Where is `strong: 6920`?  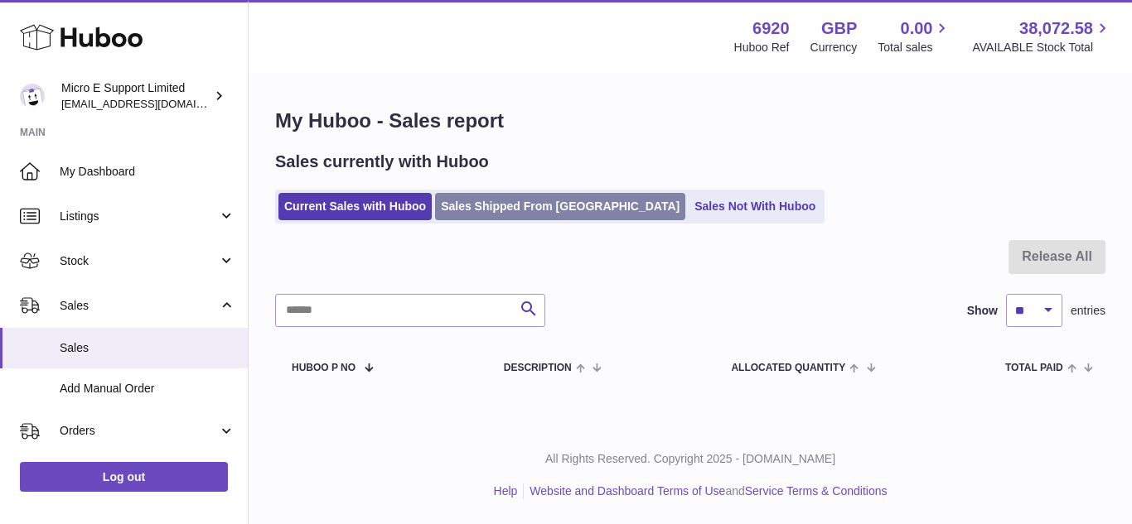
strong: 6920 is located at coordinates (770, 28).